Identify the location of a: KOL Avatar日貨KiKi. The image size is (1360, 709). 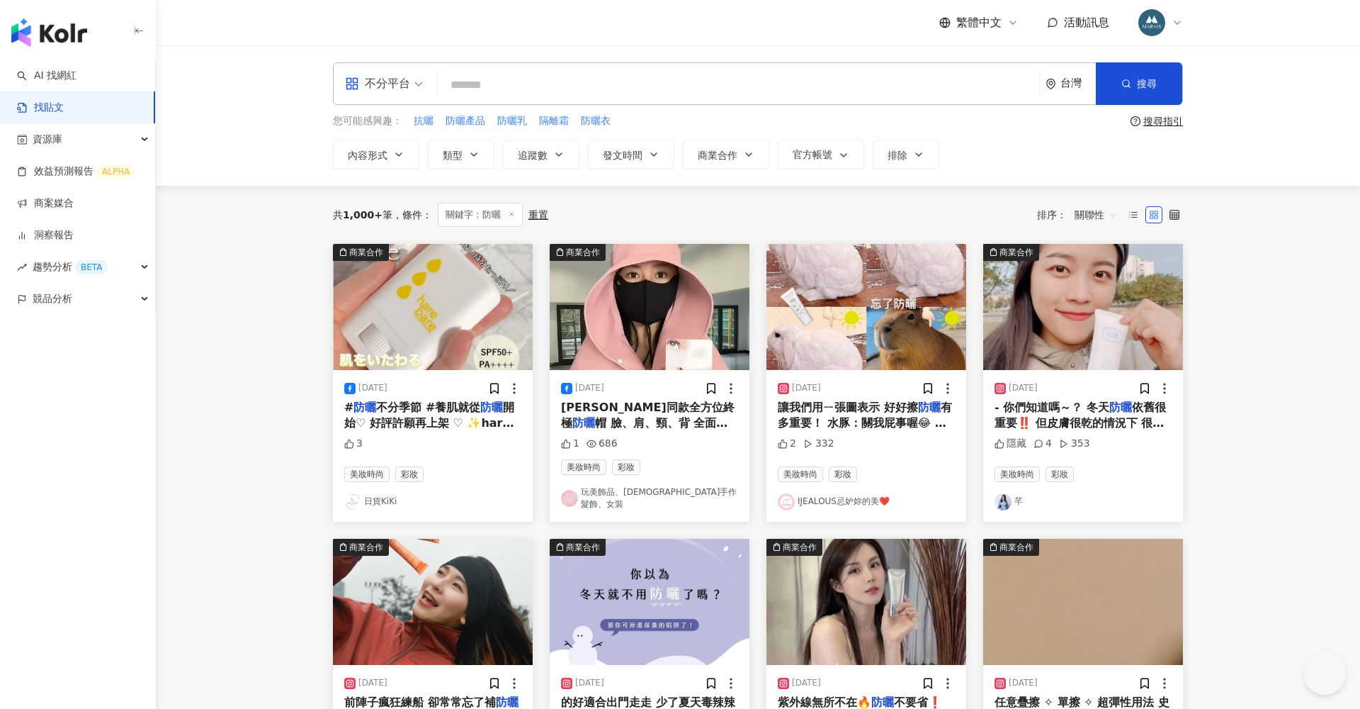
(433, 502).